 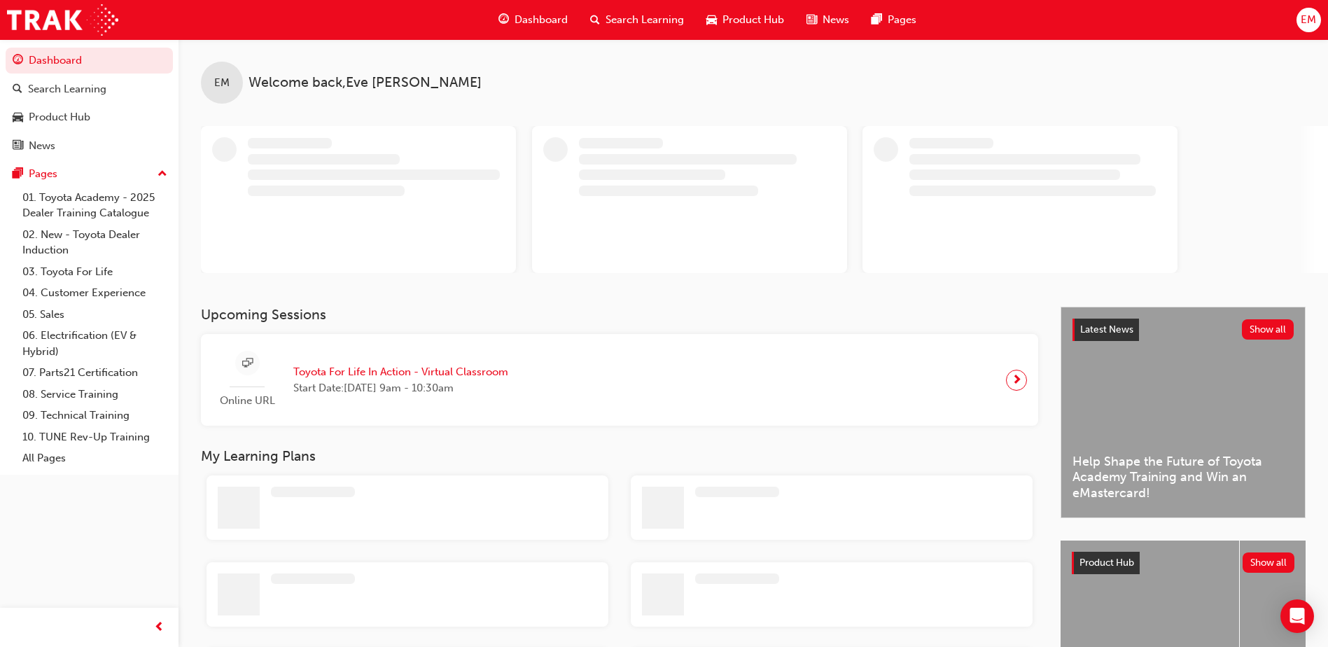 What do you see at coordinates (645, 20) in the screenshot?
I see `span: Search Learning` at bounding box center [645, 20].